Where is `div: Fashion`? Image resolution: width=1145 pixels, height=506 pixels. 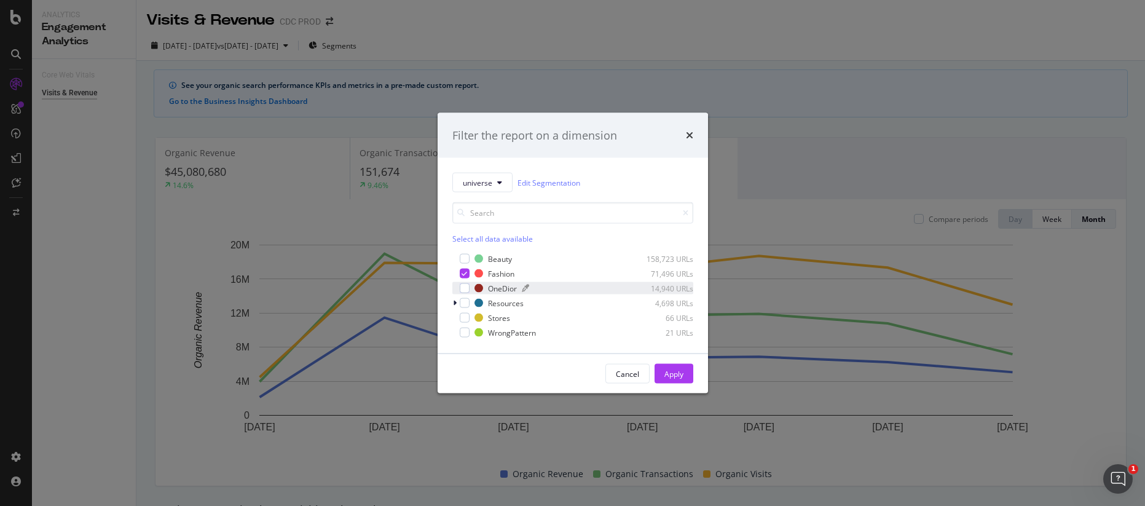 div: Fashion is located at coordinates (501, 273).